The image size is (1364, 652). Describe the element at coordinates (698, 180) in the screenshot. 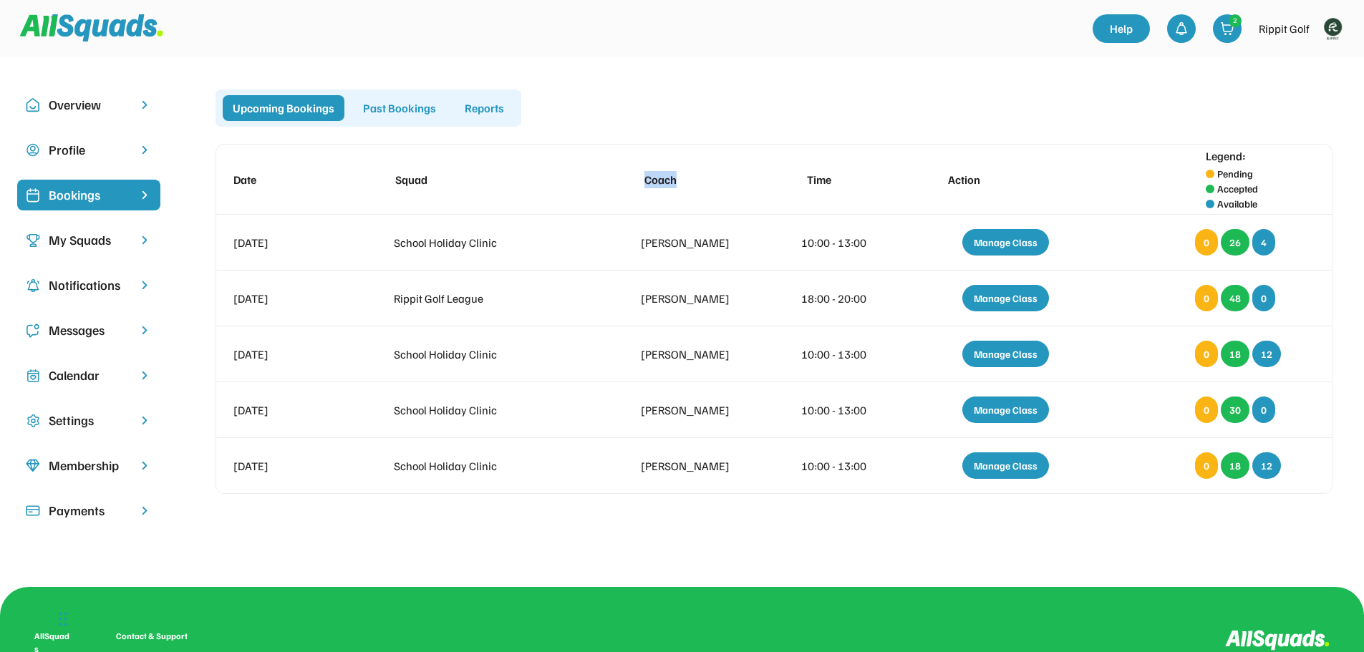

I see `div: Coach` at that location.